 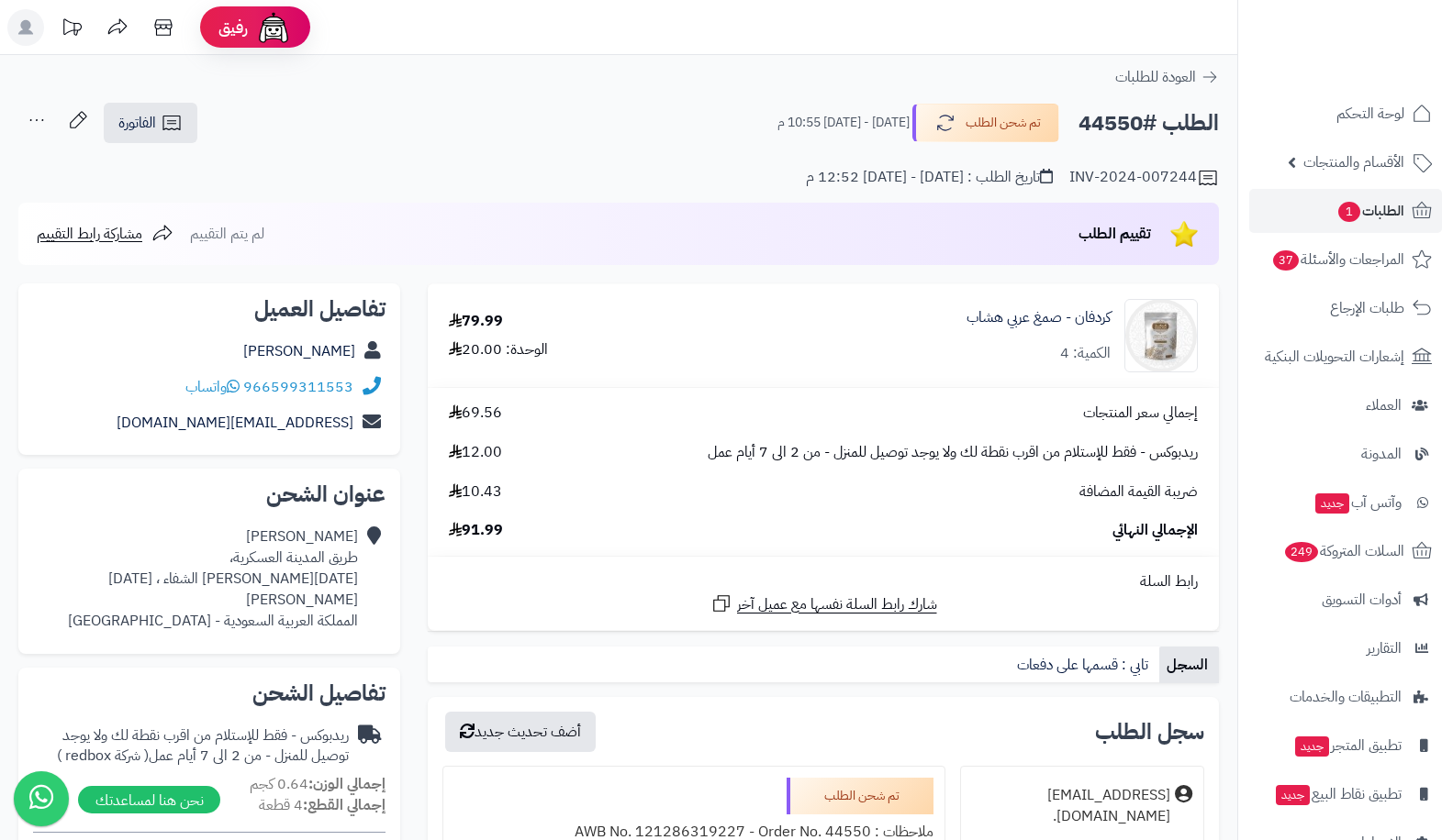 What do you see at coordinates (298, 387) in the screenshot?
I see `a: 966599311553` at bounding box center [298, 387].